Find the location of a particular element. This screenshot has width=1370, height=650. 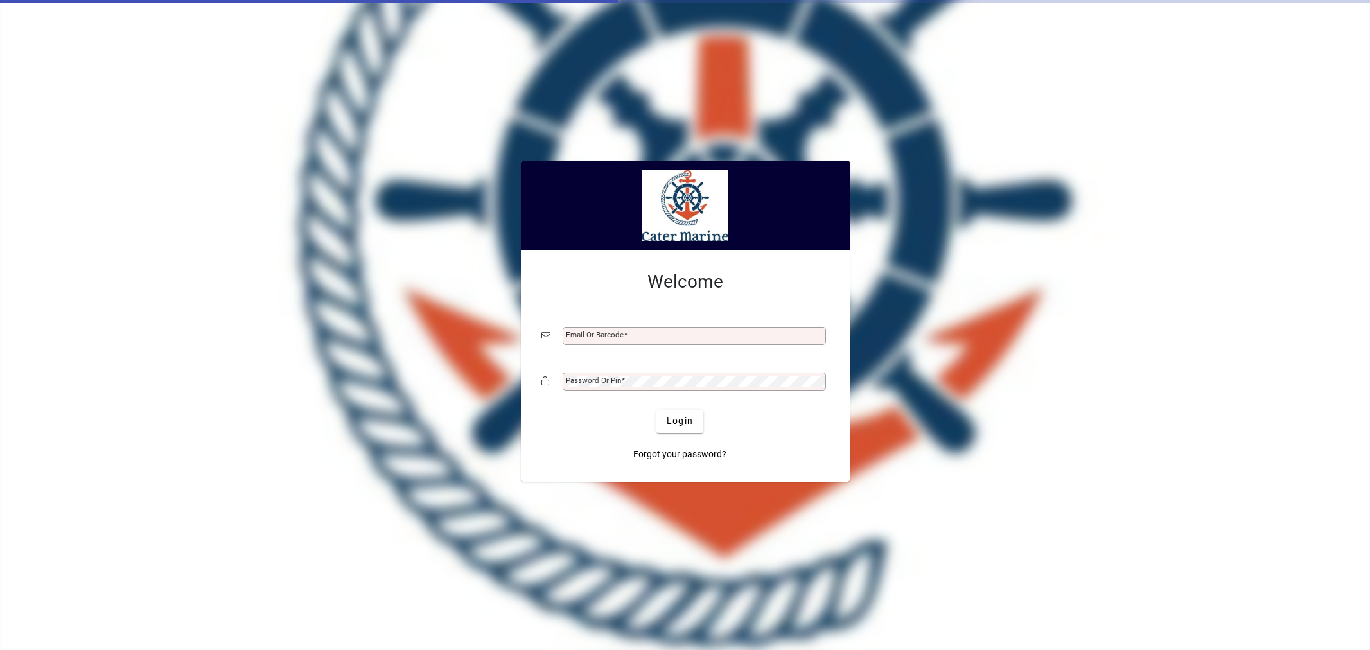

h2: Welcome is located at coordinates (685, 282).